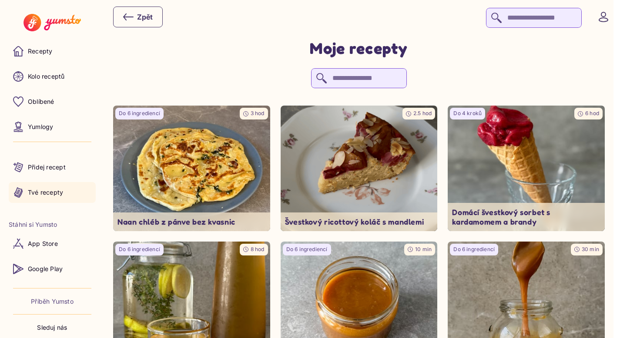  I want to click on button: Zpět, so click(138, 17).